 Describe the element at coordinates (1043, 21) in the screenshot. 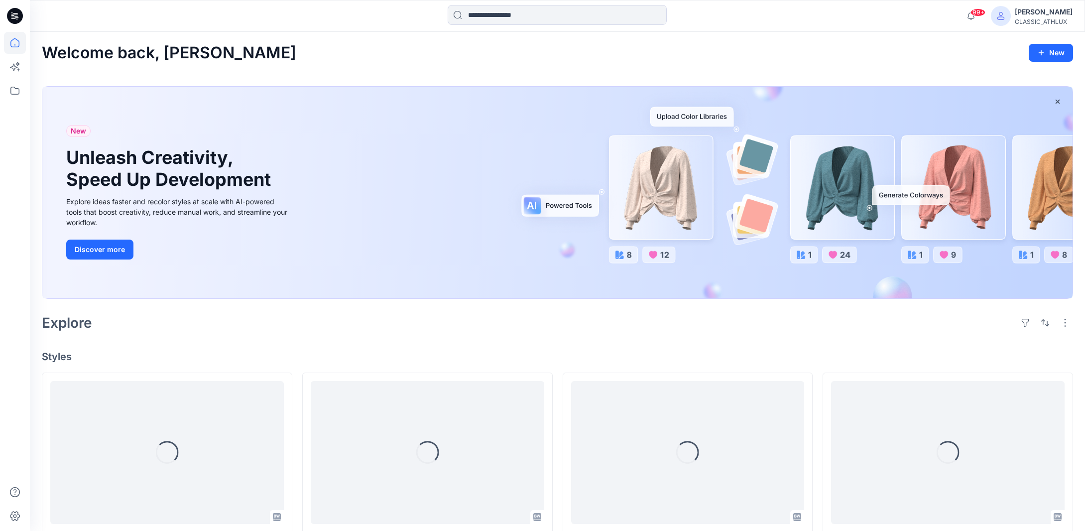

I see `div: CLASSIC_ATHLUX` at that location.